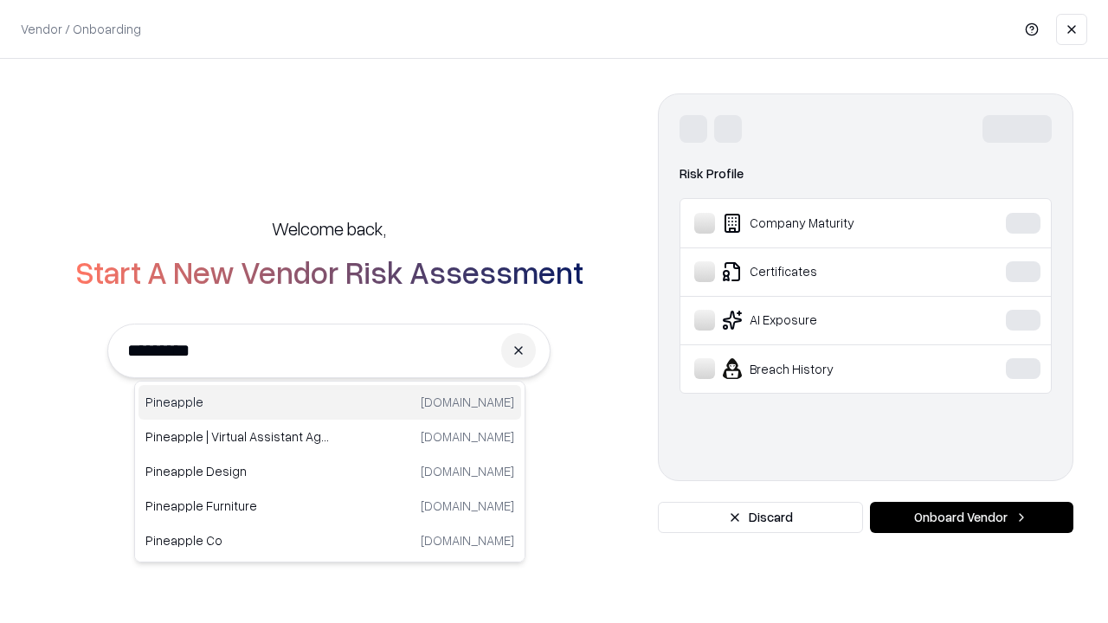 Image resolution: width=1108 pixels, height=623 pixels. I want to click on p: Pineapple Design, so click(237, 471).